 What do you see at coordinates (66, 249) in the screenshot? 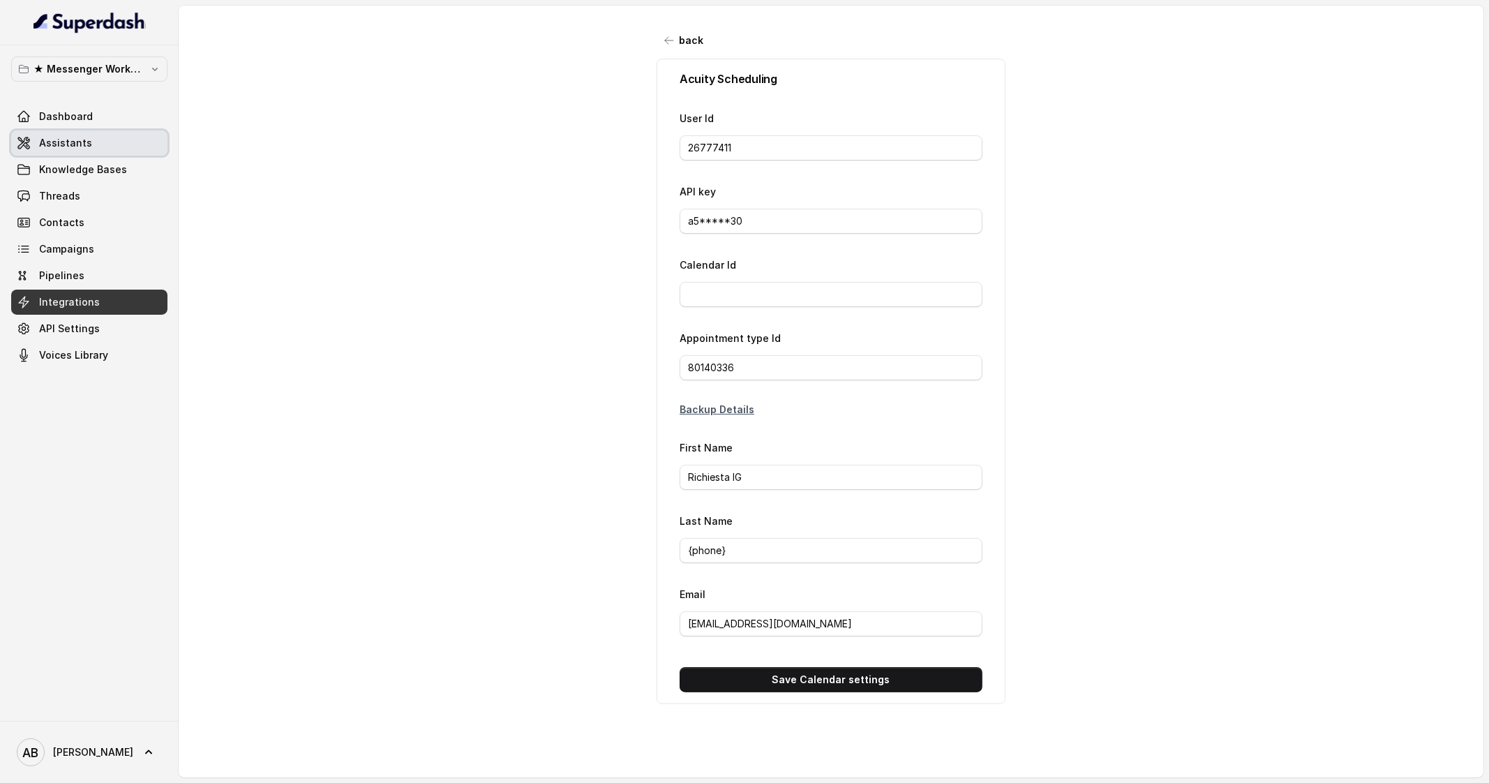
I see `span: Campaigns` at bounding box center [66, 249].